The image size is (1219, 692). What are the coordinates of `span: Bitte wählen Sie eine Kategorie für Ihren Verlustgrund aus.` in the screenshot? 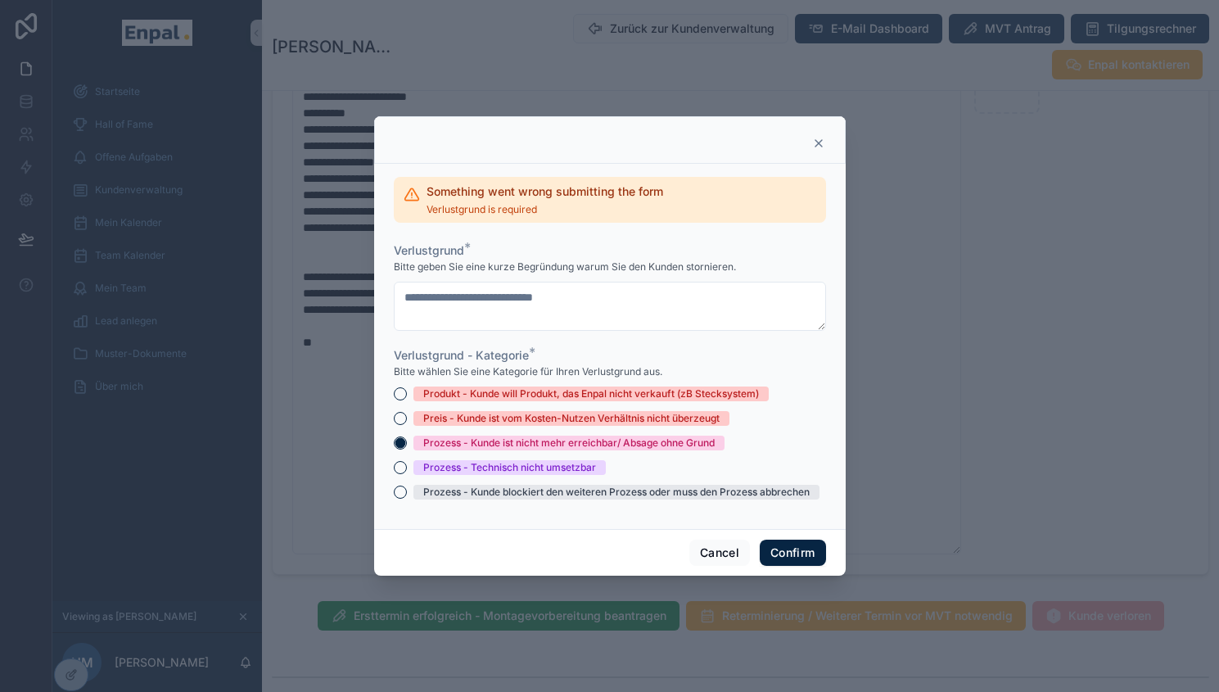 It's located at (528, 372).